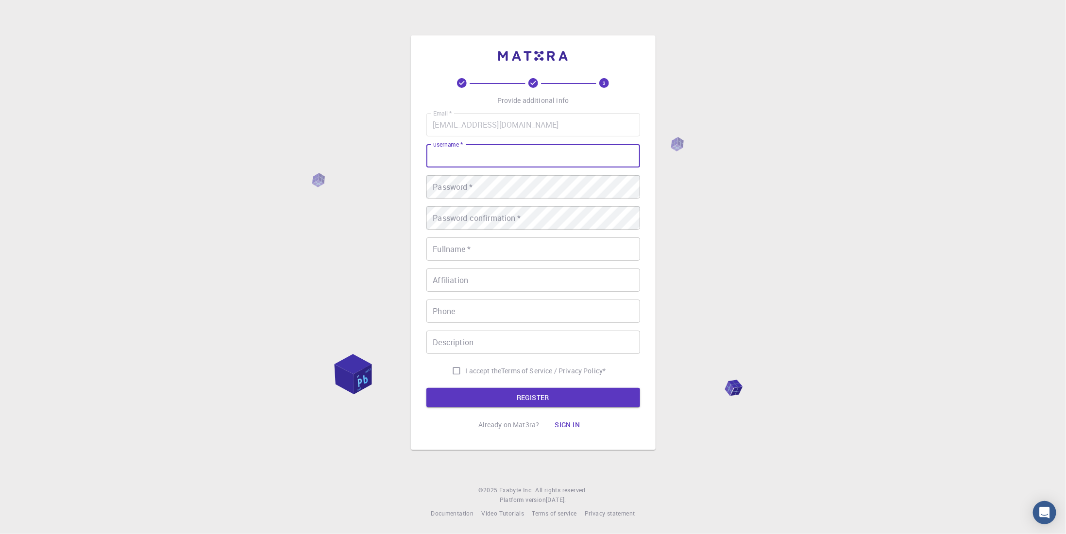 The image size is (1066, 534). What do you see at coordinates (523, 500) in the screenshot?
I see `span: Platform version` at bounding box center [523, 500].